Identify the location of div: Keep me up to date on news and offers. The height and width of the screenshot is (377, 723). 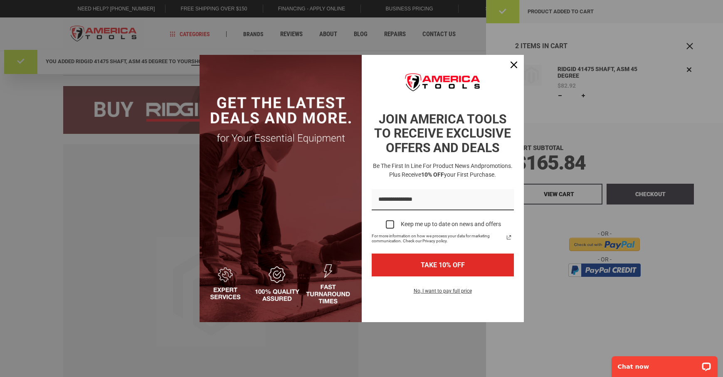
(451, 224).